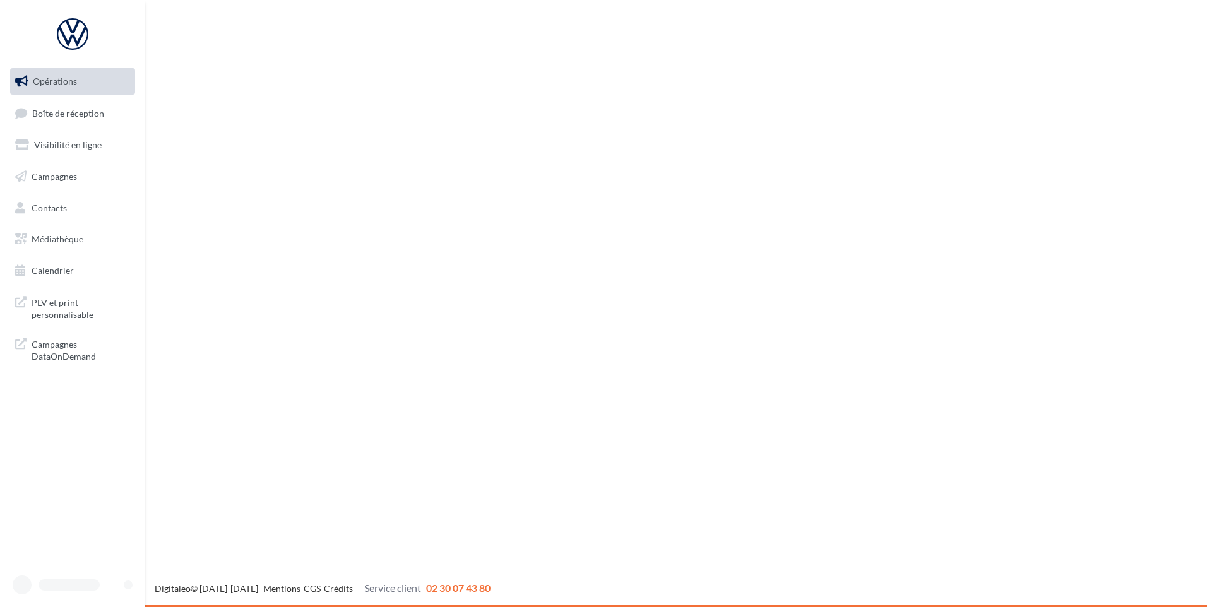  What do you see at coordinates (54, 176) in the screenshot?
I see `span: Campagnes` at bounding box center [54, 176].